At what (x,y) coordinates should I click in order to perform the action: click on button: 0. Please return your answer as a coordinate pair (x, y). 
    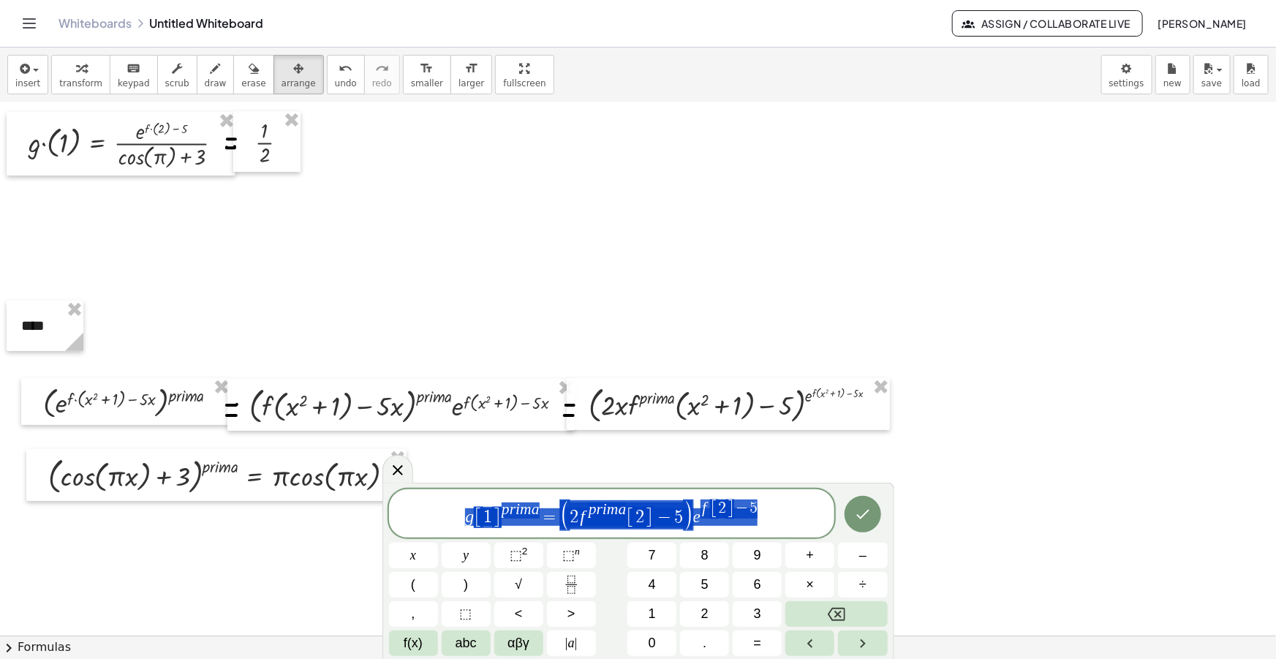
    Looking at the image, I should click on (651, 643).